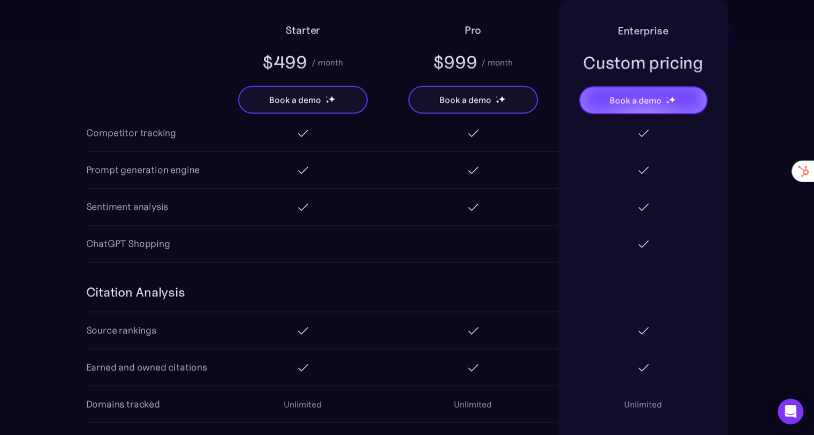 Image resolution: width=814 pixels, height=435 pixels. I want to click on div: Open Intercom Messenger, so click(791, 412).